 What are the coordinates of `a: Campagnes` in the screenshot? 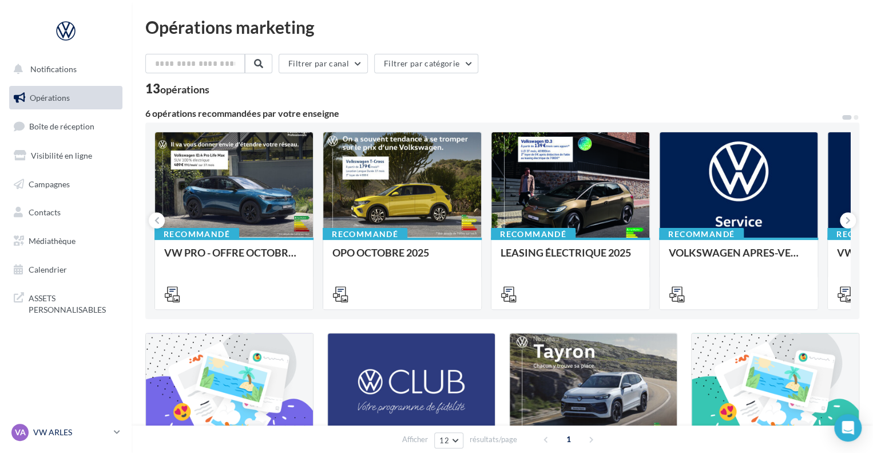 It's located at (66, 184).